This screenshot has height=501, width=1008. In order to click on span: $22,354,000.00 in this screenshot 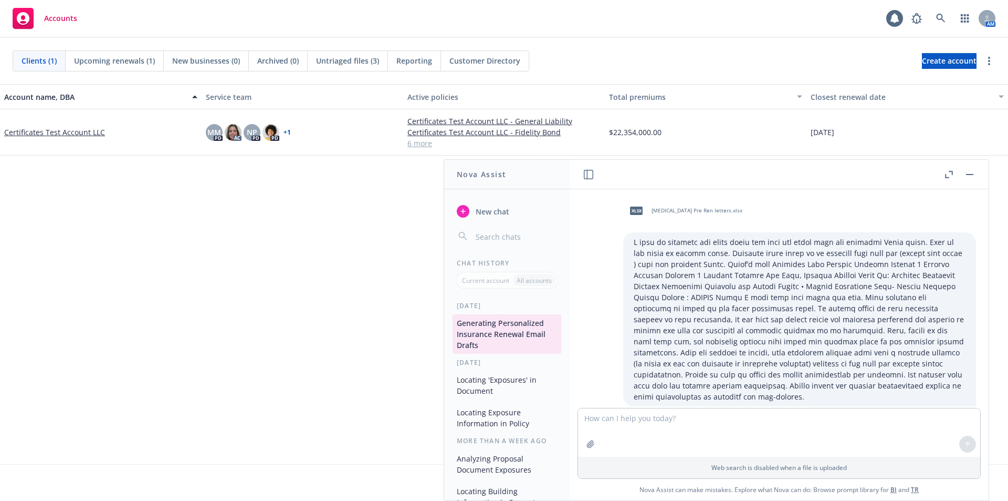, I will do `click(636, 132)`.